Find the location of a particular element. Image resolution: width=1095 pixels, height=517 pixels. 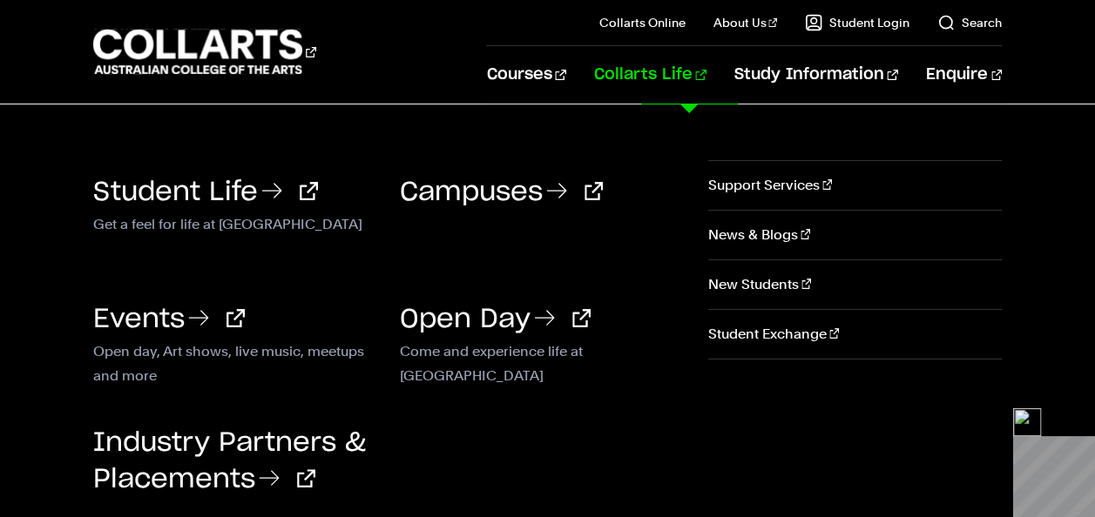

a: Open Day is located at coordinates (495, 320).